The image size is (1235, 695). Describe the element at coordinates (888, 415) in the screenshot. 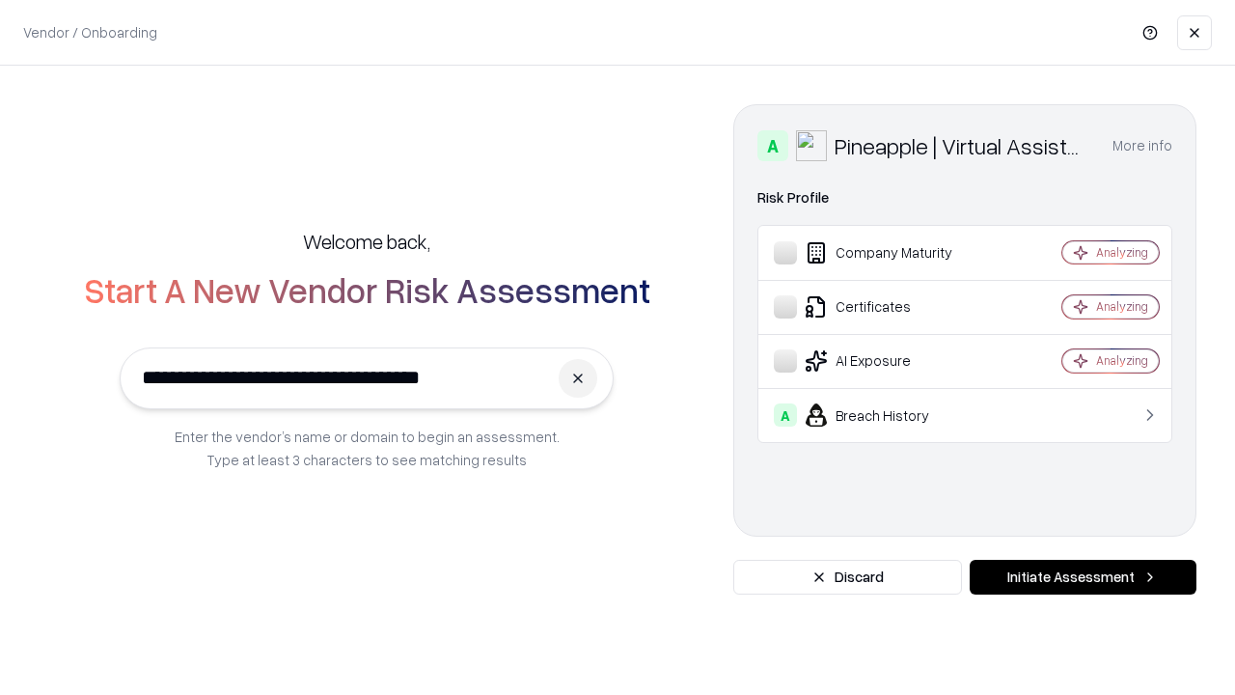

I see `div: Breach History` at that location.